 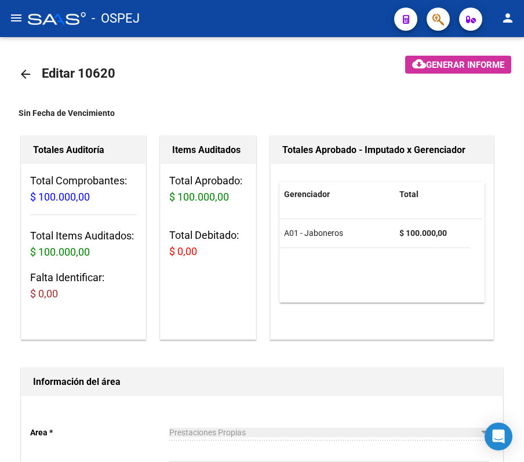 What do you see at coordinates (306, 194) in the screenshot?
I see `span: Gerenciador` at bounding box center [306, 194].